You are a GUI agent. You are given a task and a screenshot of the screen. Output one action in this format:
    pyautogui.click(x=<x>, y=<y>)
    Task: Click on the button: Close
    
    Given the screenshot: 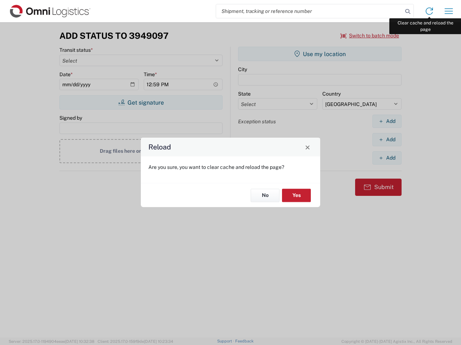 What is the action you would take?
    pyautogui.click(x=307, y=147)
    